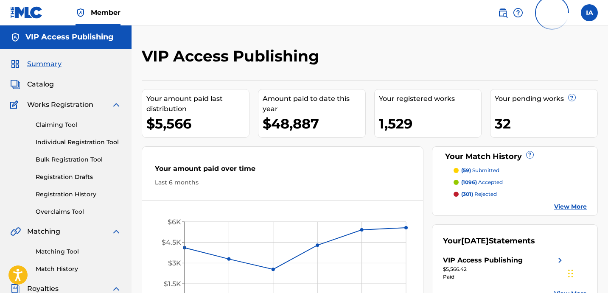 This screenshot has width=608, height=293. I want to click on a: Bulk Registration Tool, so click(79, 160).